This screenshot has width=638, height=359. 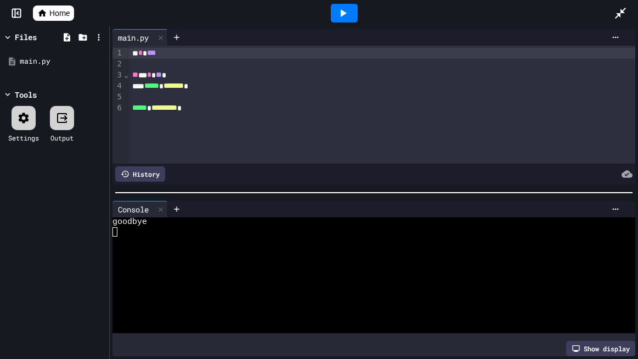 What do you see at coordinates (24, 138) in the screenshot?
I see `div: Settings` at bounding box center [24, 138].